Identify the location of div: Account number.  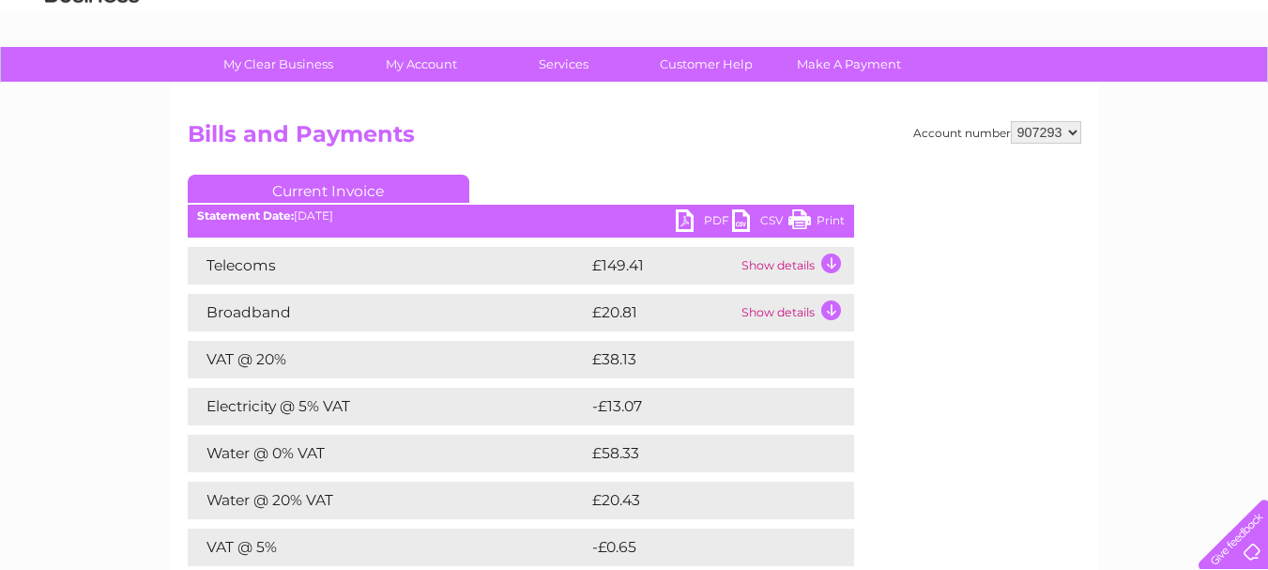
(997, 132).